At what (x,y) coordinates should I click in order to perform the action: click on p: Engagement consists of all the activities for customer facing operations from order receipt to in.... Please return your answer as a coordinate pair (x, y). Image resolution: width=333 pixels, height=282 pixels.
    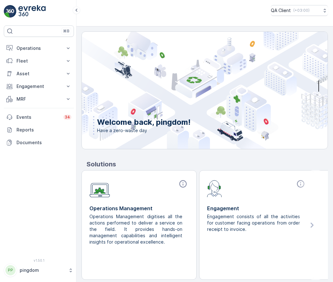
    Looking at the image, I should click on (254, 223).